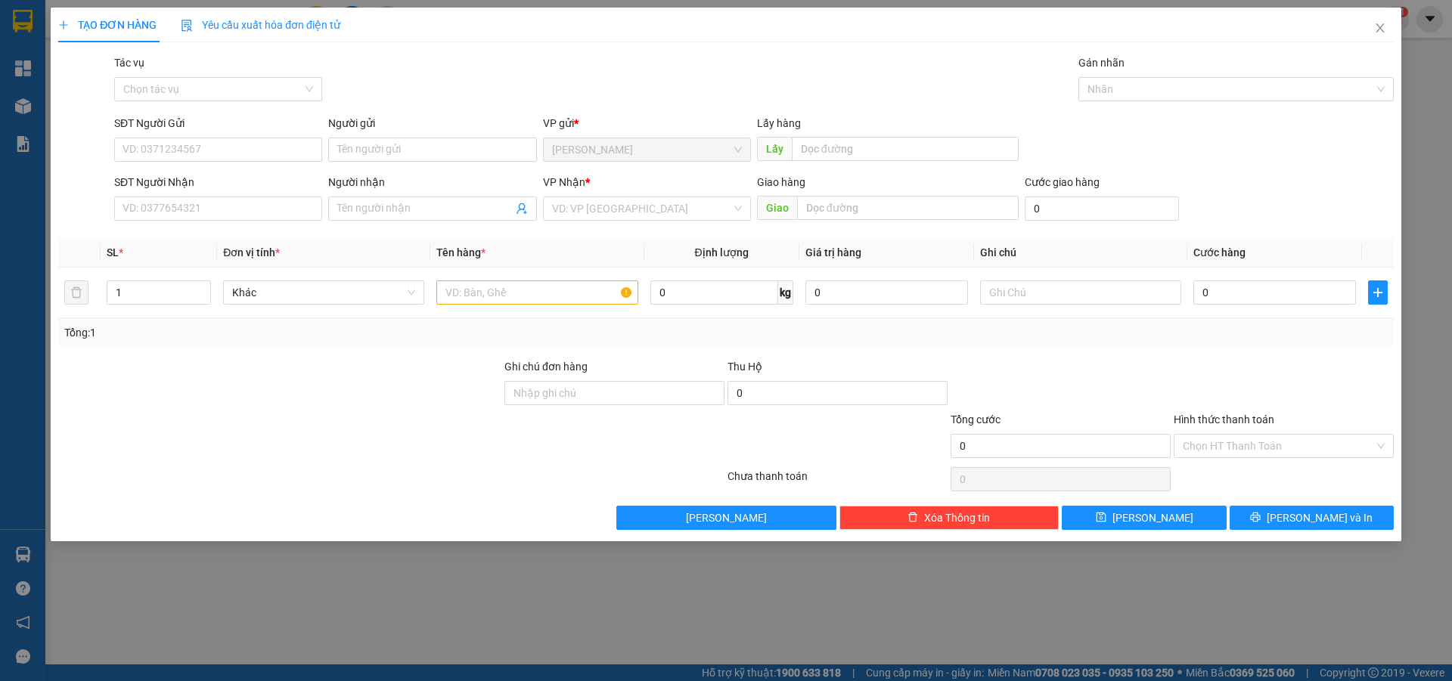 The height and width of the screenshot is (681, 1452). Describe the element at coordinates (564, 182) in the screenshot. I see `span: VP Nhận` at that location.